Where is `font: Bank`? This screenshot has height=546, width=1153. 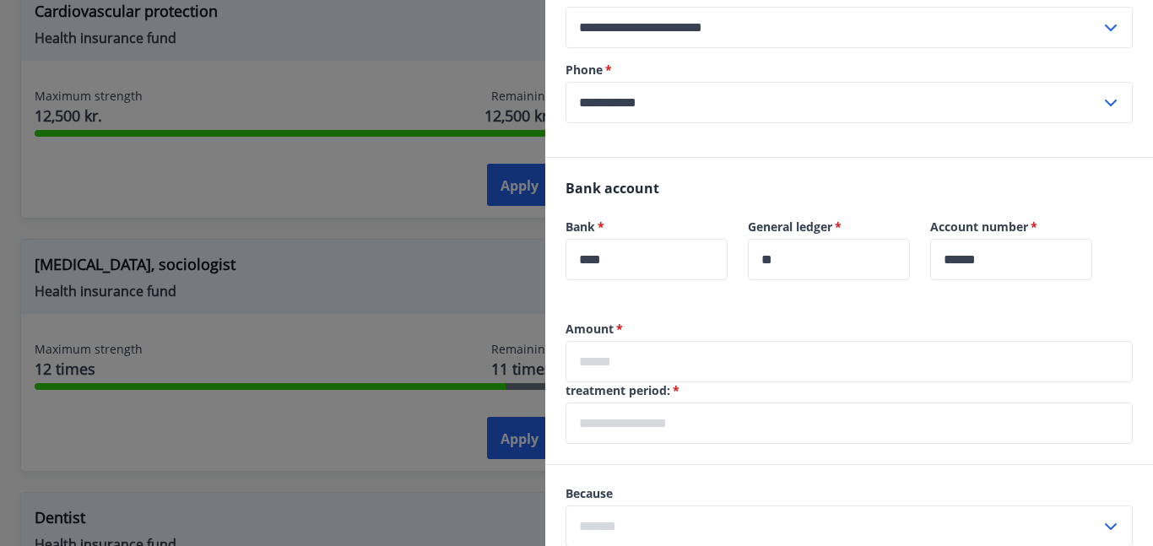 font: Bank is located at coordinates (580, 226).